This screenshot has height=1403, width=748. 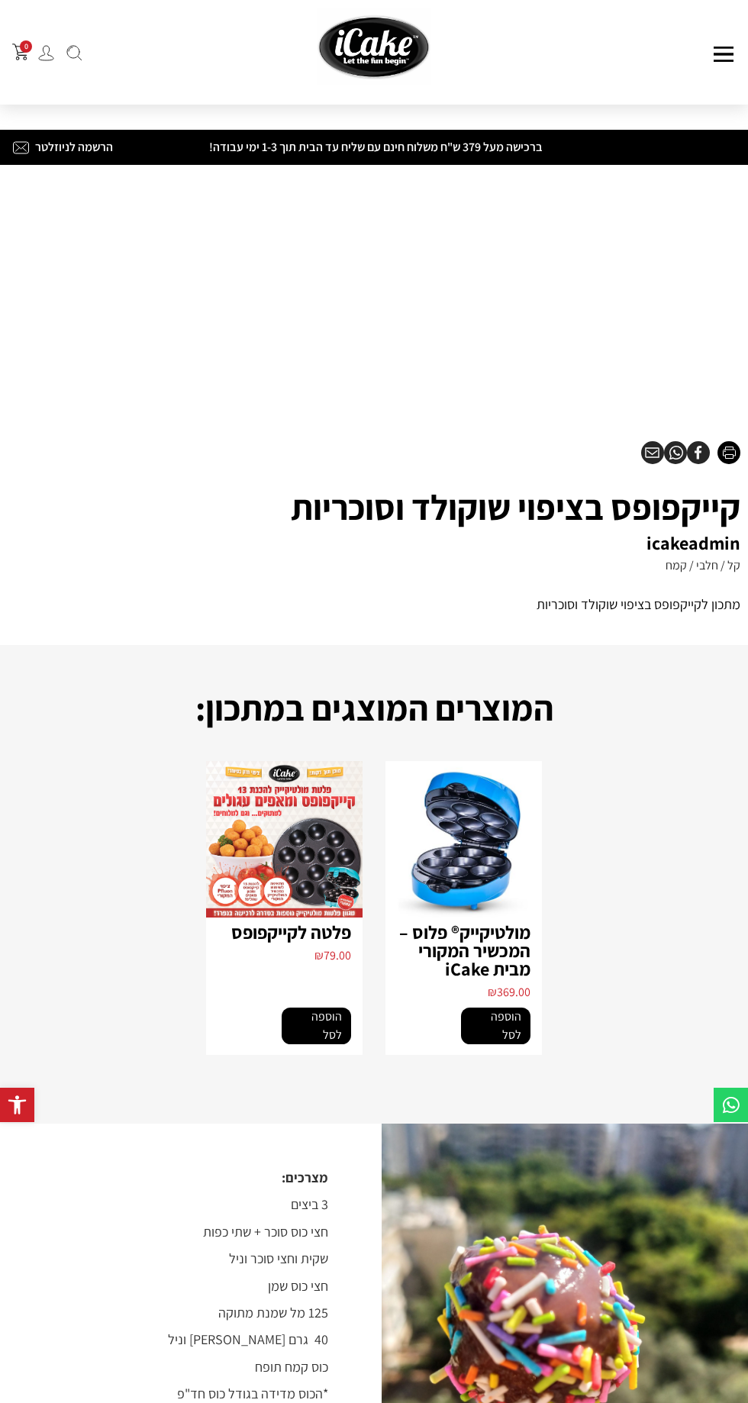 What do you see at coordinates (284, 932) in the screenshot?
I see `h3: פלטה לקייקפופס` at bounding box center [284, 932].